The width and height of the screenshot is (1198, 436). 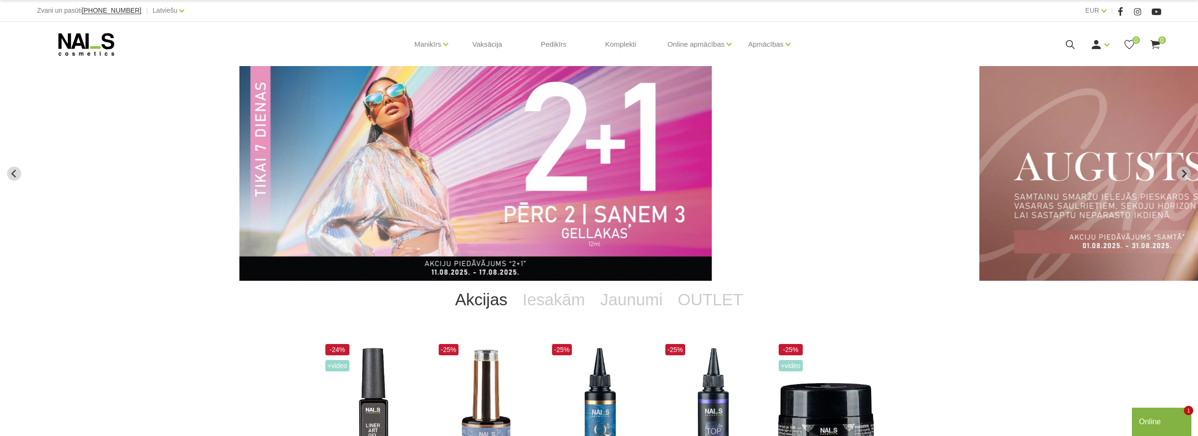 I want to click on a: EUR, so click(x=1092, y=10).